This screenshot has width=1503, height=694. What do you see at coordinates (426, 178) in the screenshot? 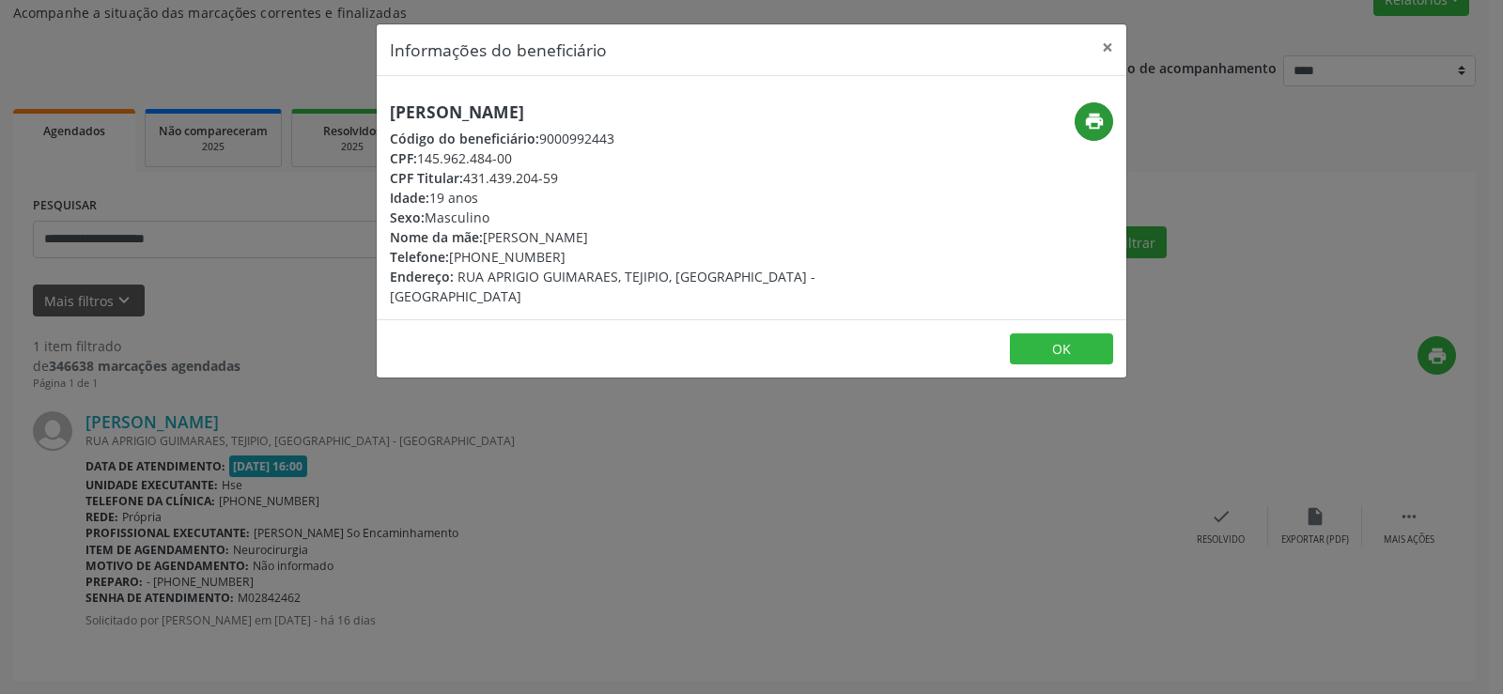
I see `span: CPF Titular:` at bounding box center [426, 178].